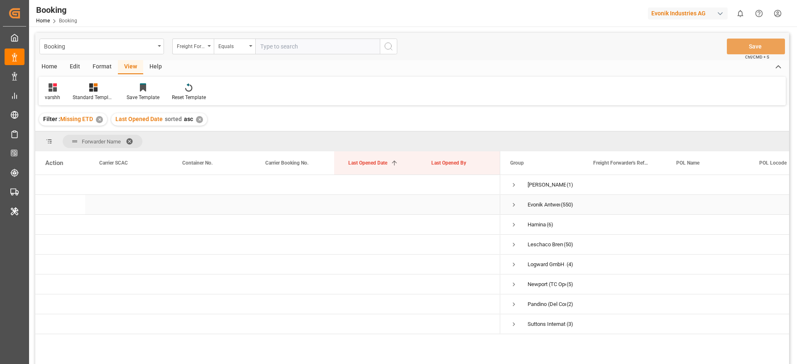 The height and width of the screenshot is (364, 797). Describe the element at coordinates (52, 97) in the screenshot. I see `div: varshh` at that location.